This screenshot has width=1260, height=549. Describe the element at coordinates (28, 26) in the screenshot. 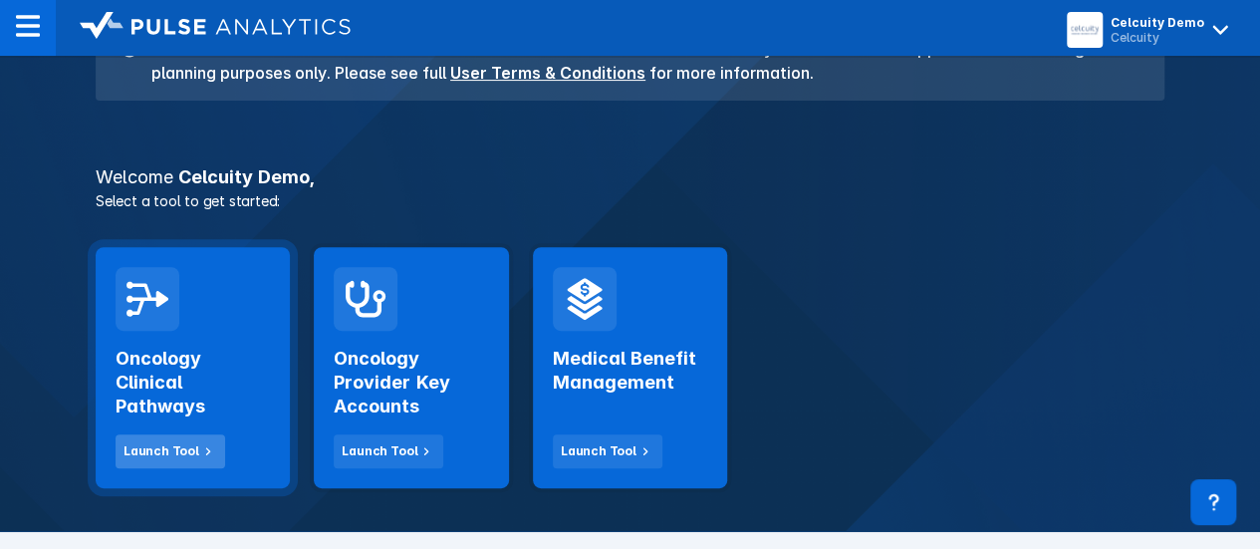

I see `img: menu--horizontal.svg` at that location.